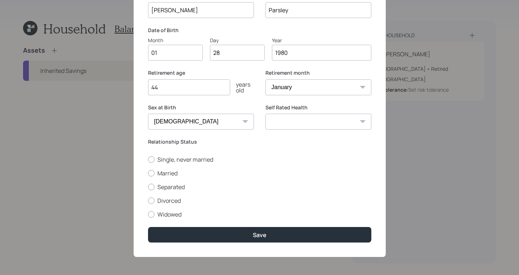 This screenshot has width=519, height=275. I want to click on div: Save, so click(260, 235).